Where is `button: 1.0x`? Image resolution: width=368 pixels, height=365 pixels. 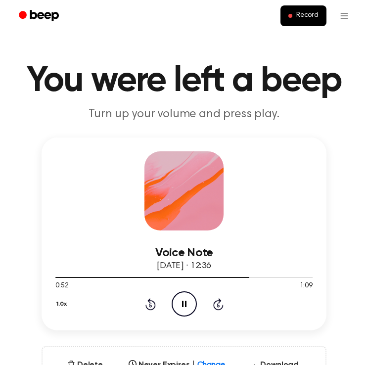
button: 1.0x is located at coordinates (63, 304).